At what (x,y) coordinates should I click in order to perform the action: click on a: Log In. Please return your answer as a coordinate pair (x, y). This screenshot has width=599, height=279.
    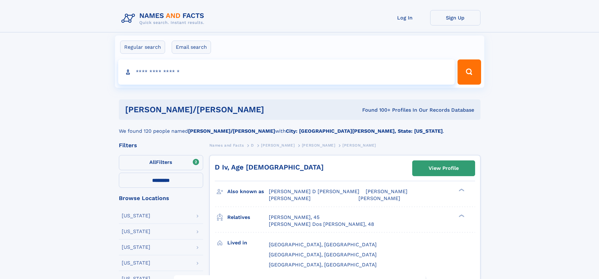
    Looking at the image, I should click on (405, 18).